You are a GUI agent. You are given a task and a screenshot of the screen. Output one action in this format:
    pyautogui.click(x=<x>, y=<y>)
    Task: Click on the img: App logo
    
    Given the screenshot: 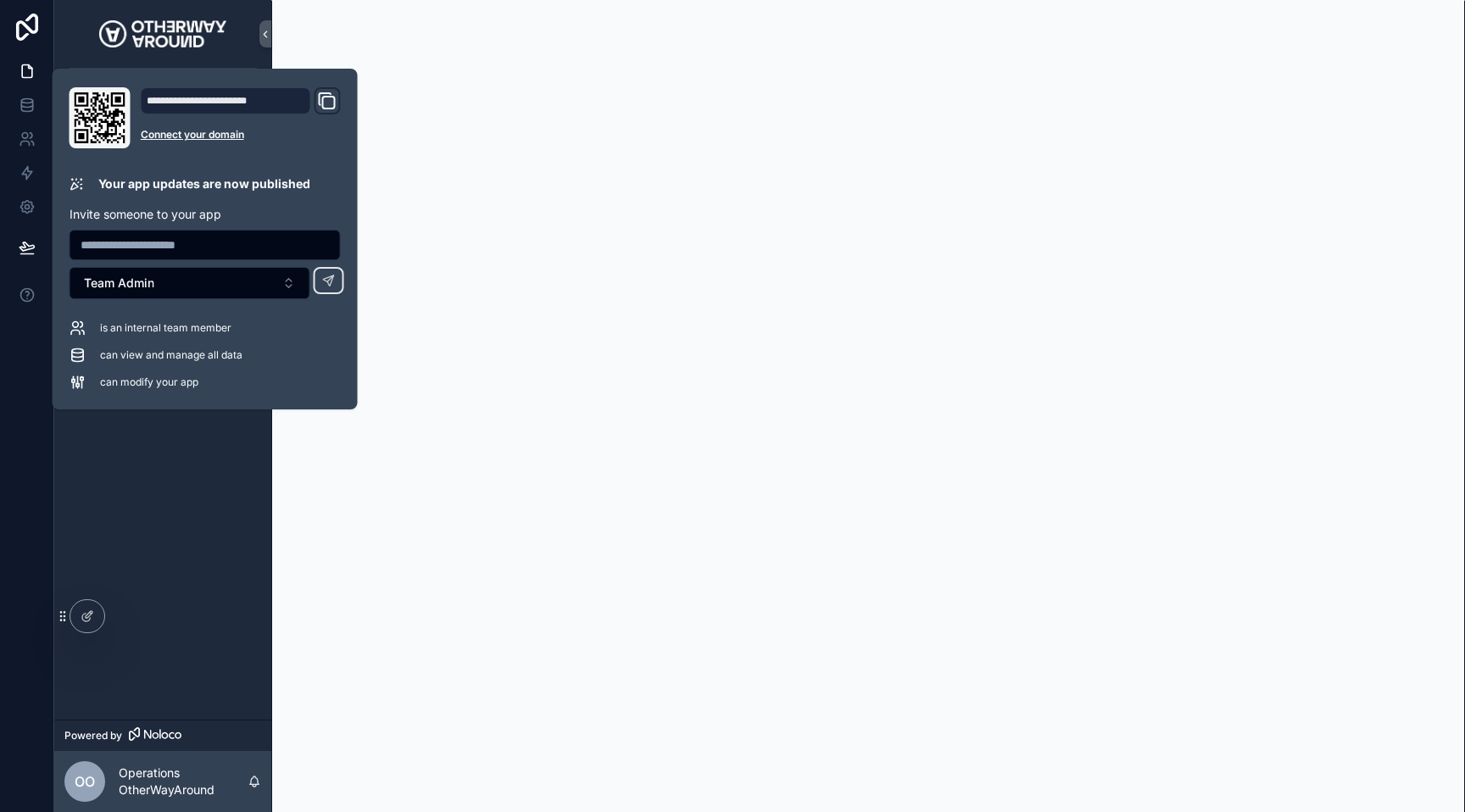 What is the action you would take?
    pyautogui.click(x=162, y=34)
    